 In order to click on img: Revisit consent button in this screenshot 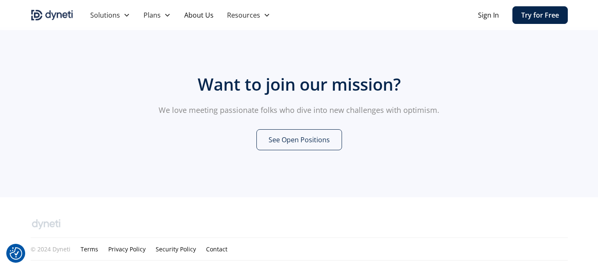, I will do `click(16, 254)`.